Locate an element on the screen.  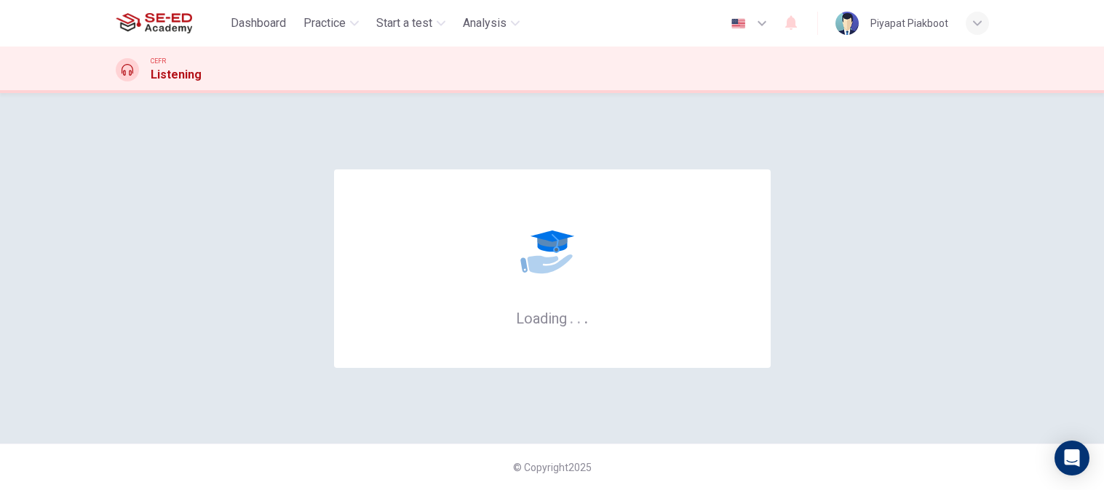
img: Profile picture is located at coordinates (847, 23).